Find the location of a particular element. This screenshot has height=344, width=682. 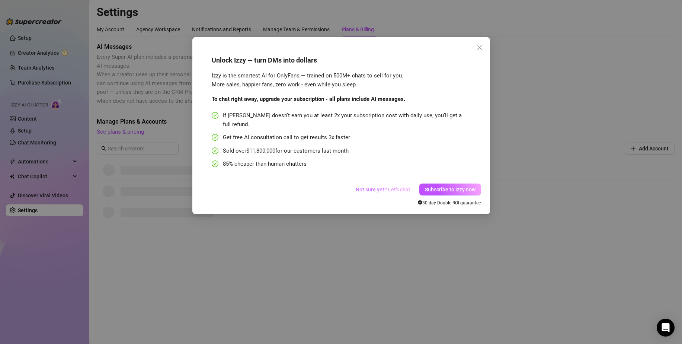

div: Izzy is the smartest AI for OnlyFans — trained on 500M+ chats to sell for you. More sales, happie... is located at coordinates (339, 80).